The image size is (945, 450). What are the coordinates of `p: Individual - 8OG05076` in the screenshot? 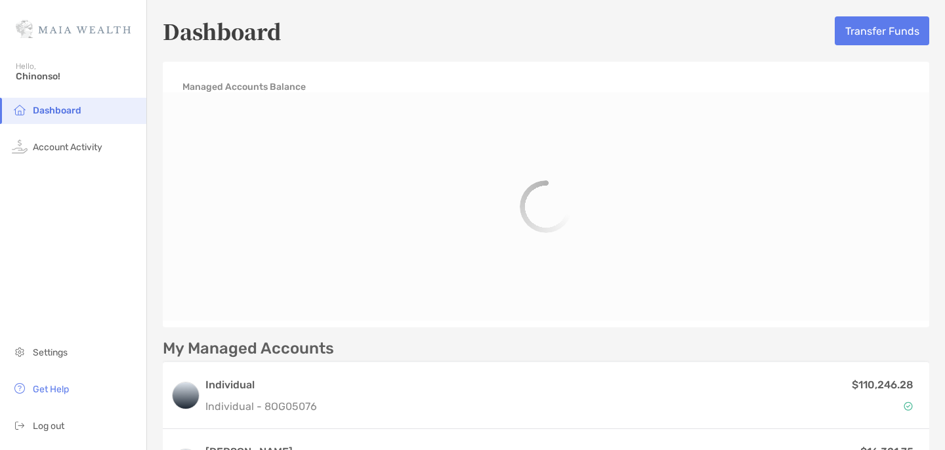 It's located at (261, 406).